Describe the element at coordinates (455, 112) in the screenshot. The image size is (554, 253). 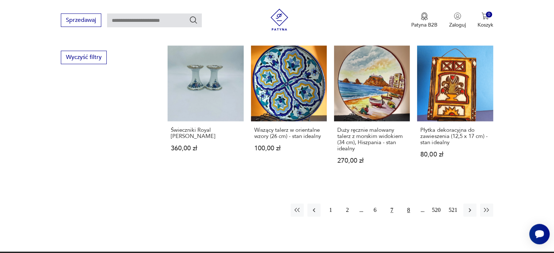
I see `a: Płytka dekoracyjna do zawieszenia (12,5 x 17 cm) - stan idealnyPłytka dekoracyjna do zawieszenia ...` at that location.